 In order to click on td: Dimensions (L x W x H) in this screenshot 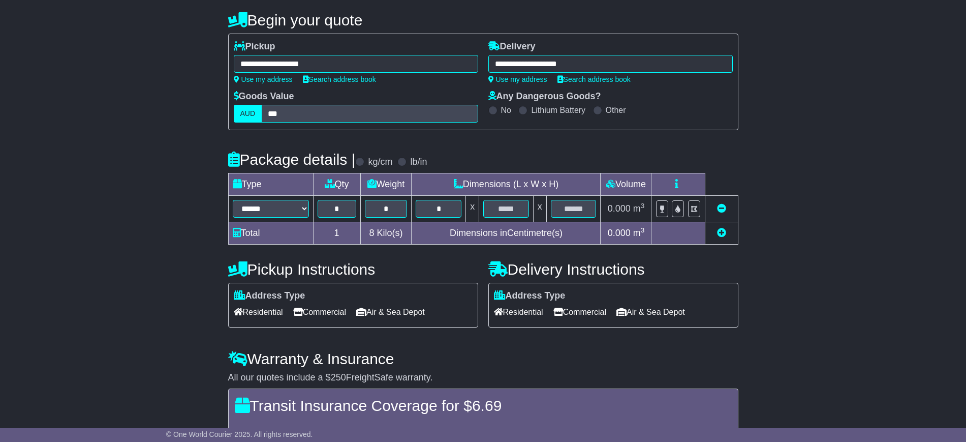, I will do `click(506, 184)`.